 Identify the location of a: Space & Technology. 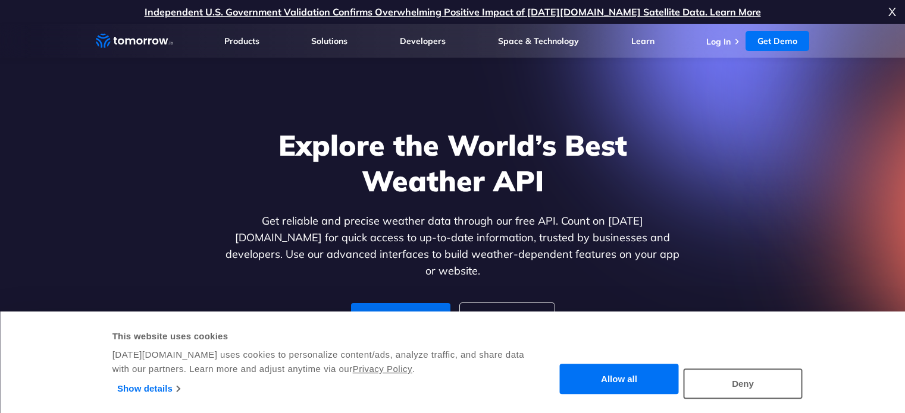
(538, 41).